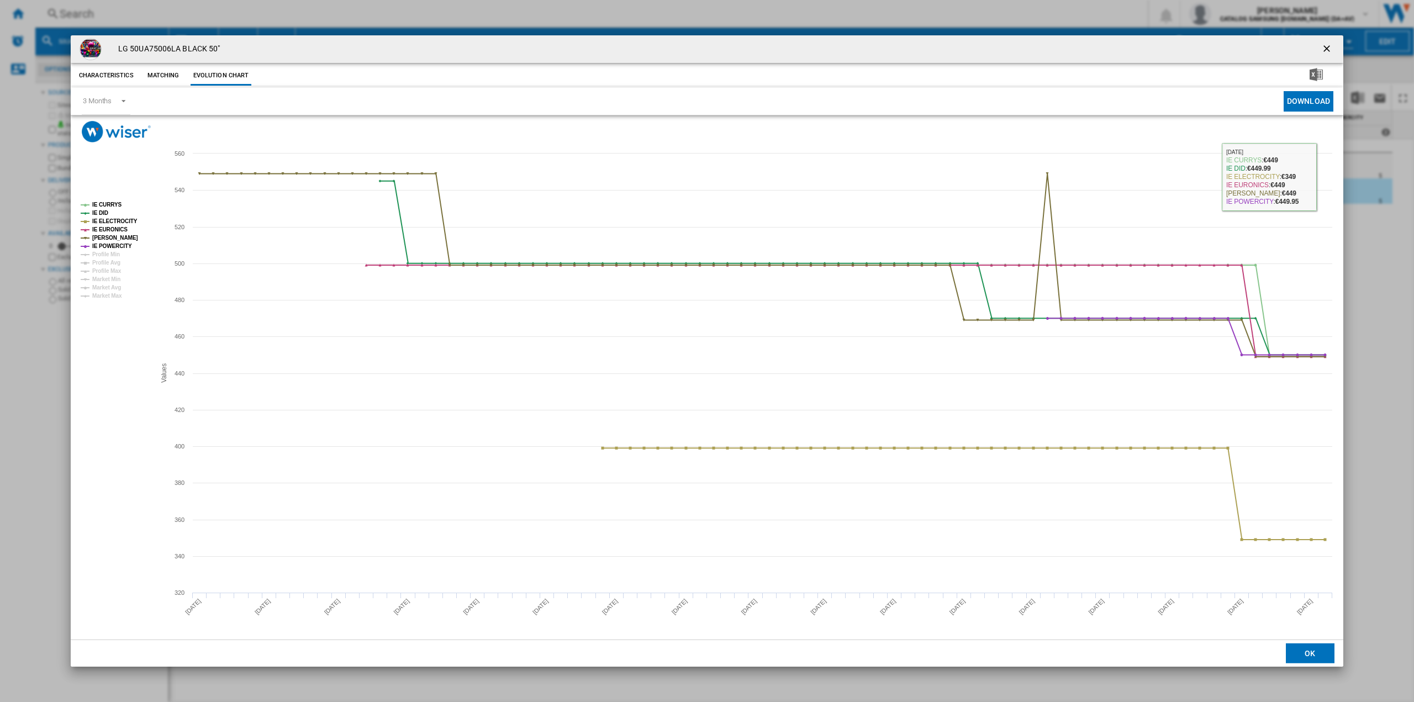 Image resolution: width=1414 pixels, height=702 pixels. I want to click on tspan: 380, so click(180, 483).